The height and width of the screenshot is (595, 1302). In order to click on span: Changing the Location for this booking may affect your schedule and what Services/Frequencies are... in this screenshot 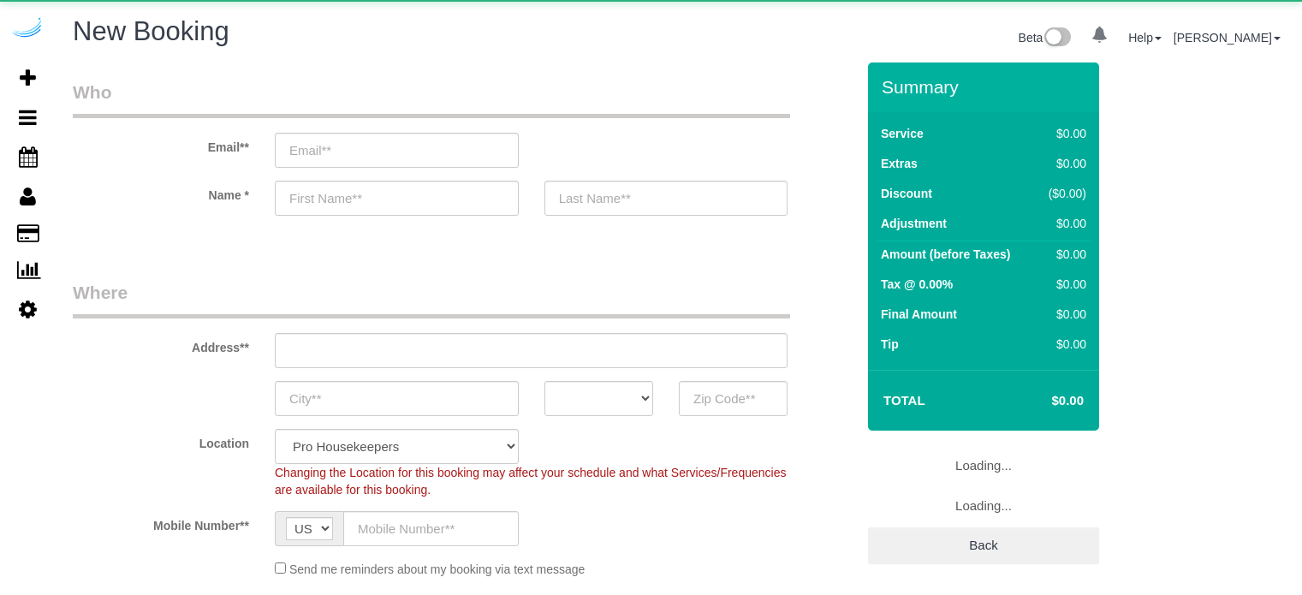, I will do `click(530, 481)`.